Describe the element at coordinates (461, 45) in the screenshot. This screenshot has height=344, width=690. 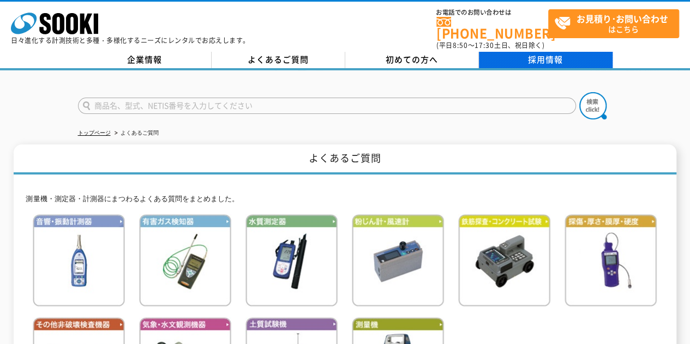
I see `span: 8:50` at that location.